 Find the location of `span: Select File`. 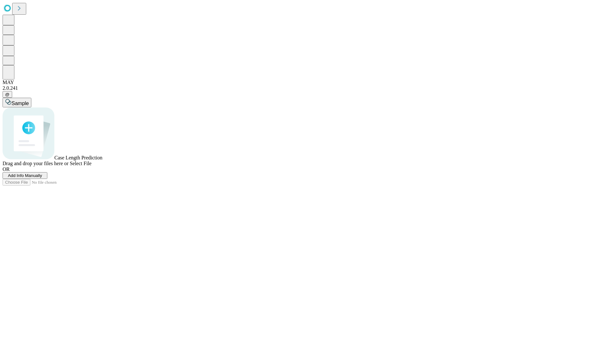

span: Select File is located at coordinates (81, 163).